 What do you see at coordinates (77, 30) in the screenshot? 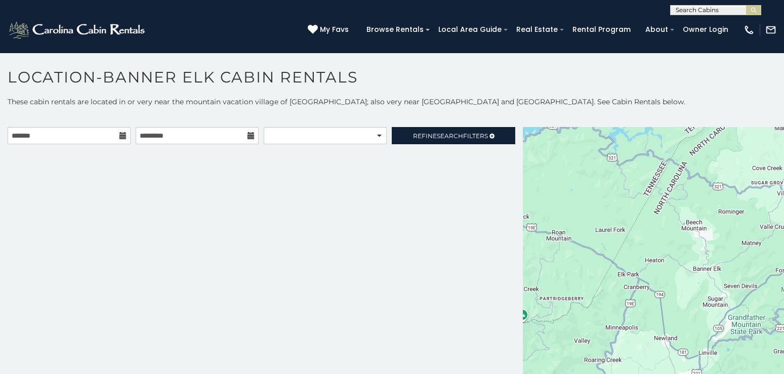
I see `img: White-1-2.png` at bounding box center [77, 30].